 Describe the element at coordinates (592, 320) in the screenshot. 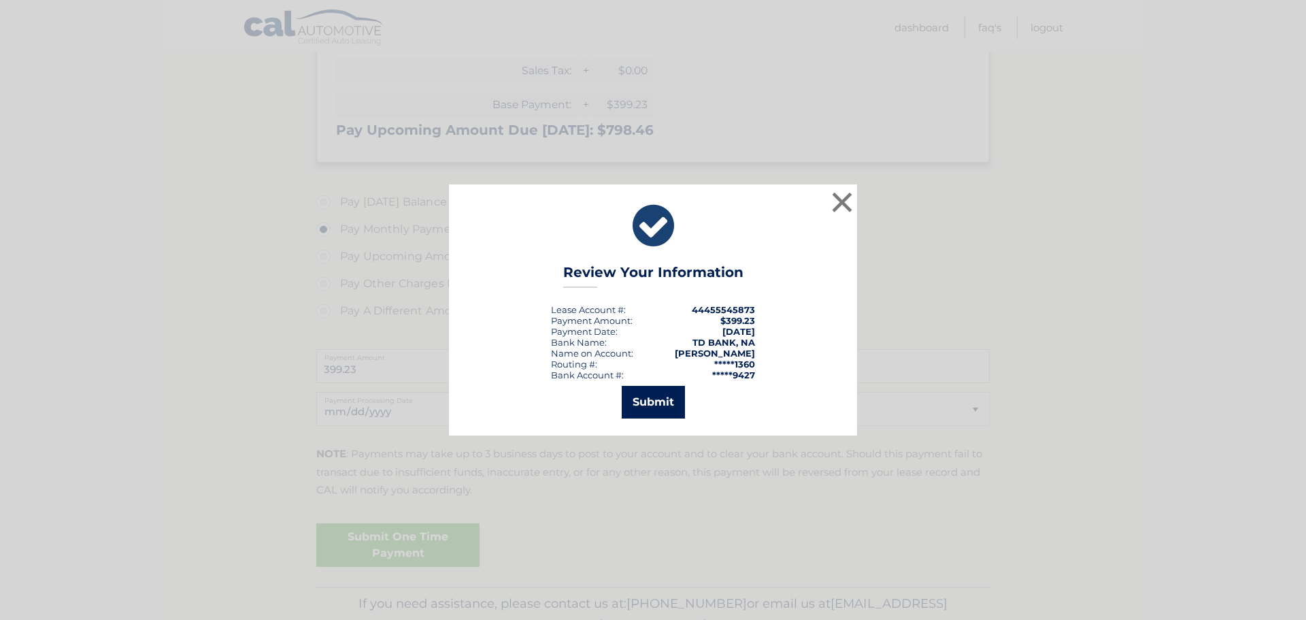

I see `div: Payment Amount:` at that location.